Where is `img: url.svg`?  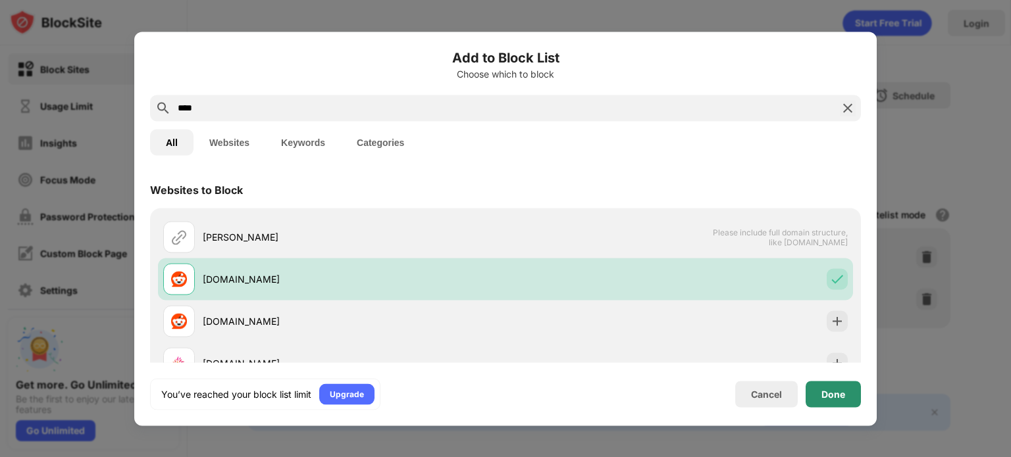 img: url.svg is located at coordinates (179, 237).